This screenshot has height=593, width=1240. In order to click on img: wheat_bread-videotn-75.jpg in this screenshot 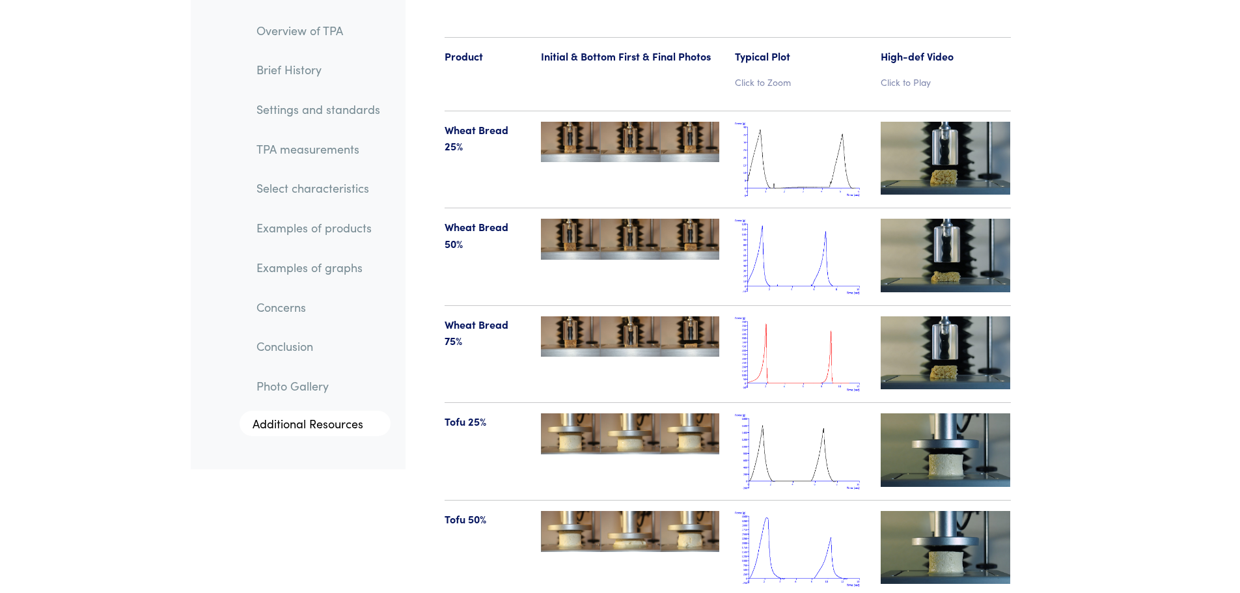, I will do `click(946, 353)`.